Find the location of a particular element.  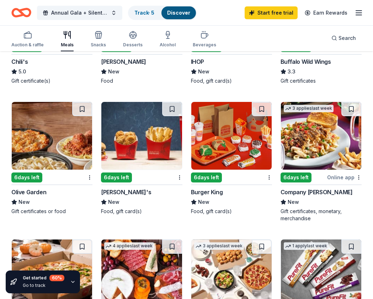

div: 1 apply last week is located at coordinates (306, 246).